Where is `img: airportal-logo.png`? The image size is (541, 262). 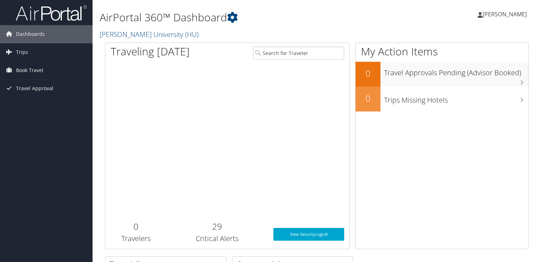
img: airportal-logo.png is located at coordinates (51, 13).